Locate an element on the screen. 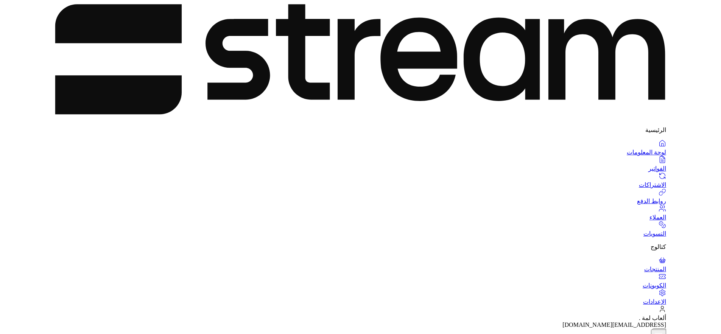  div: الفواتير is located at coordinates (360, 168).